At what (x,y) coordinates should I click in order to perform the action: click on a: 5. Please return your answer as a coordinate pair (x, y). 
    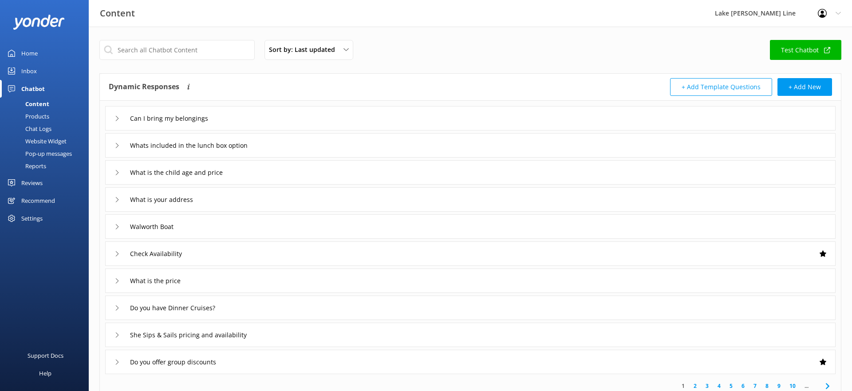
    Looking at the image, I should click on (731, 386).